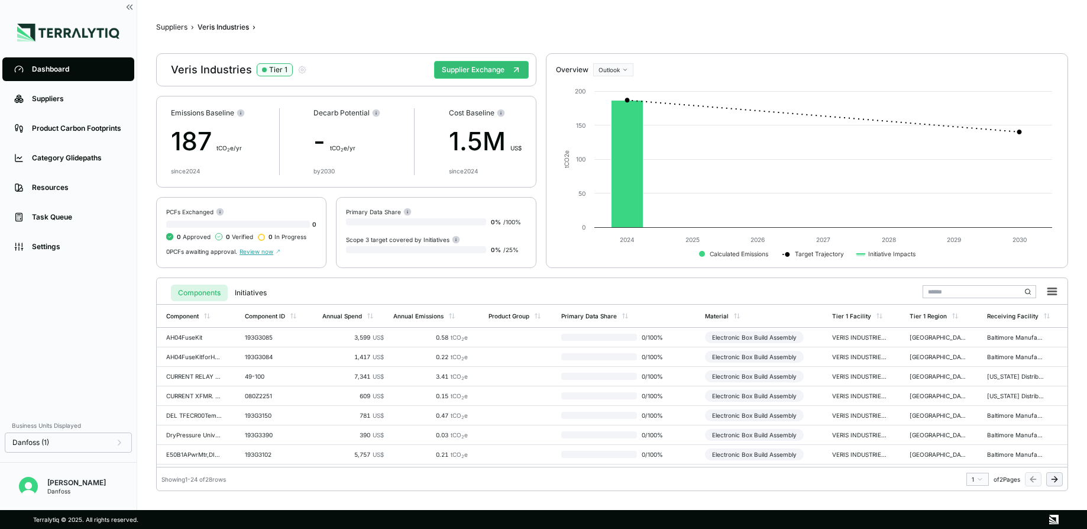 The width and height of the screenshot is (1087, 529). Describe the element at coordinates (581, 125) in the screenshot. I see `text: 150` at that location.